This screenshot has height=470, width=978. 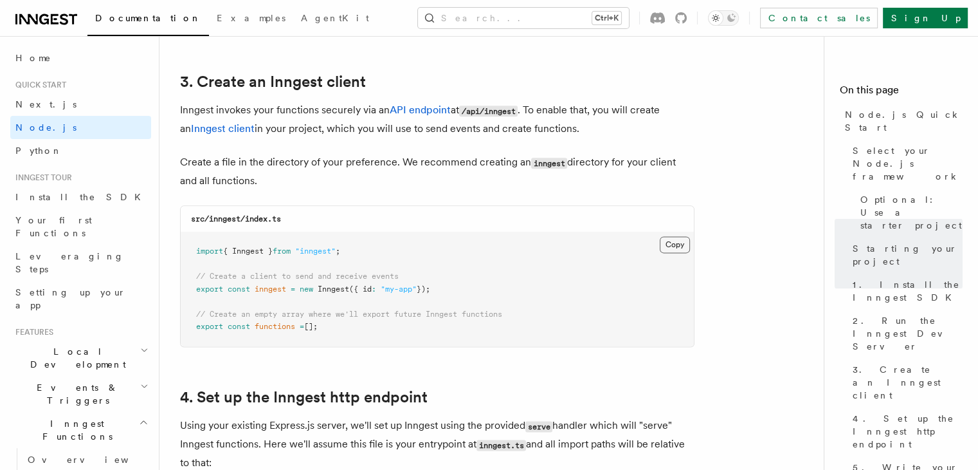 I want to click on span: AgentKit, so click(x=335, y=18).